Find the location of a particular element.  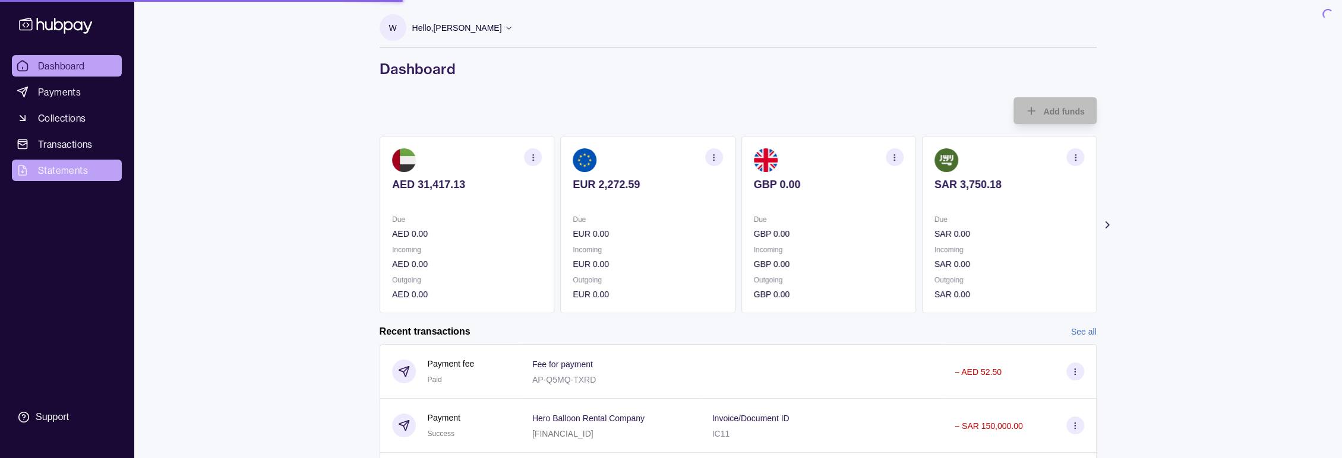

a: Collections is located at coordinates (67, 118).